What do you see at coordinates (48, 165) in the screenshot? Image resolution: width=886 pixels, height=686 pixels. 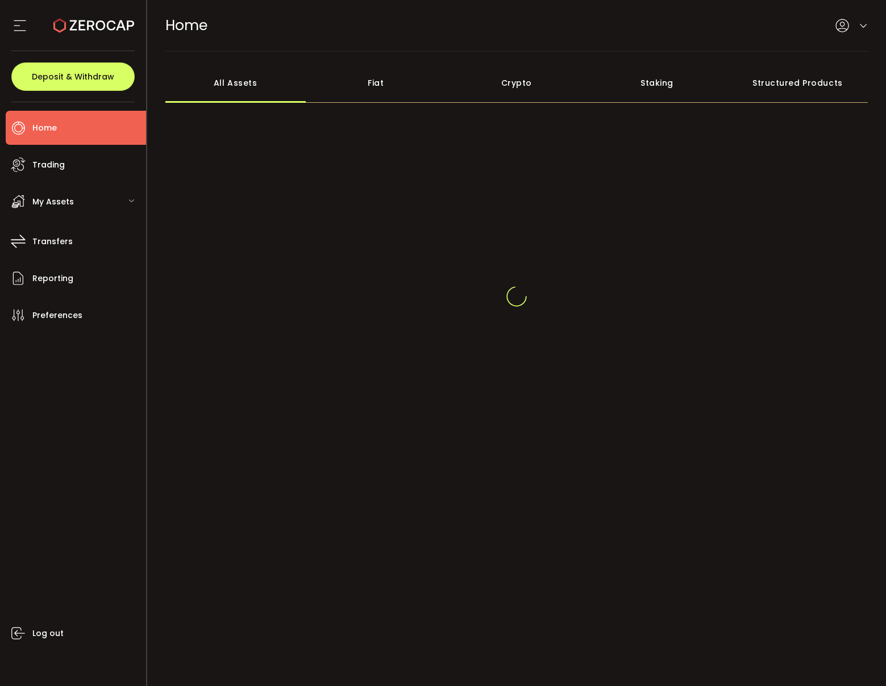 I see `span: Trading` at bounding box center [48, 165].